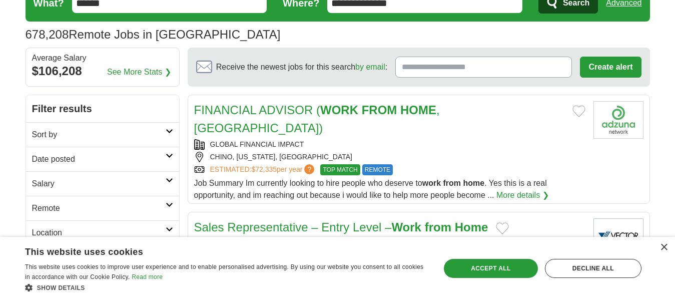  Describe the element at coordinates (418, 110) in the screenshot. I see `strong: HOME` at that location.